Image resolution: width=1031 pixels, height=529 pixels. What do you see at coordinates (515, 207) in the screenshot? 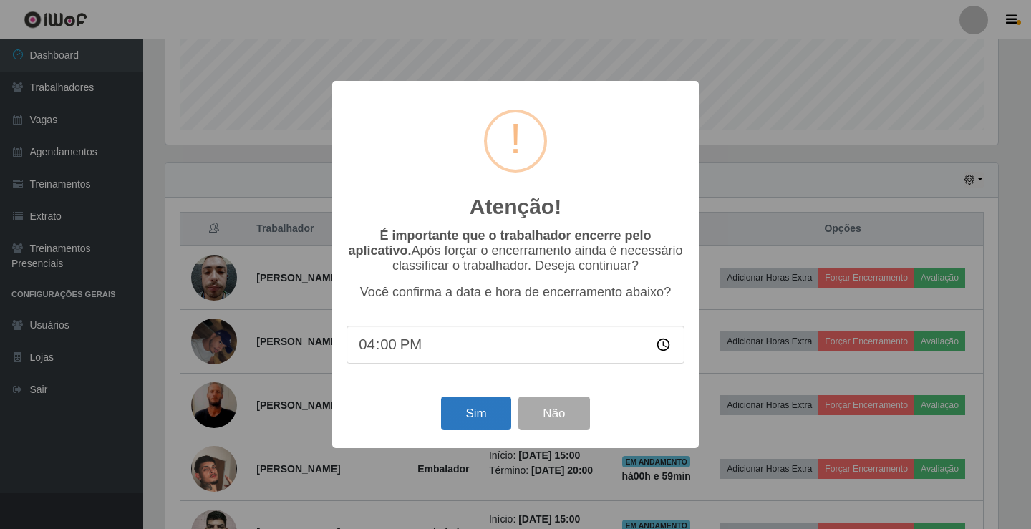
I see `h2: Atenção!` at bounding box center [515, 207].